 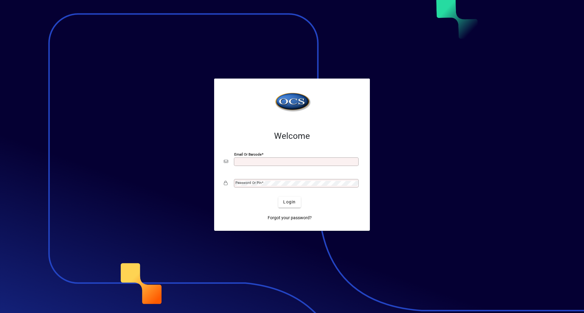 I want to click on h2: Welcome, so click(x=292, y=136).